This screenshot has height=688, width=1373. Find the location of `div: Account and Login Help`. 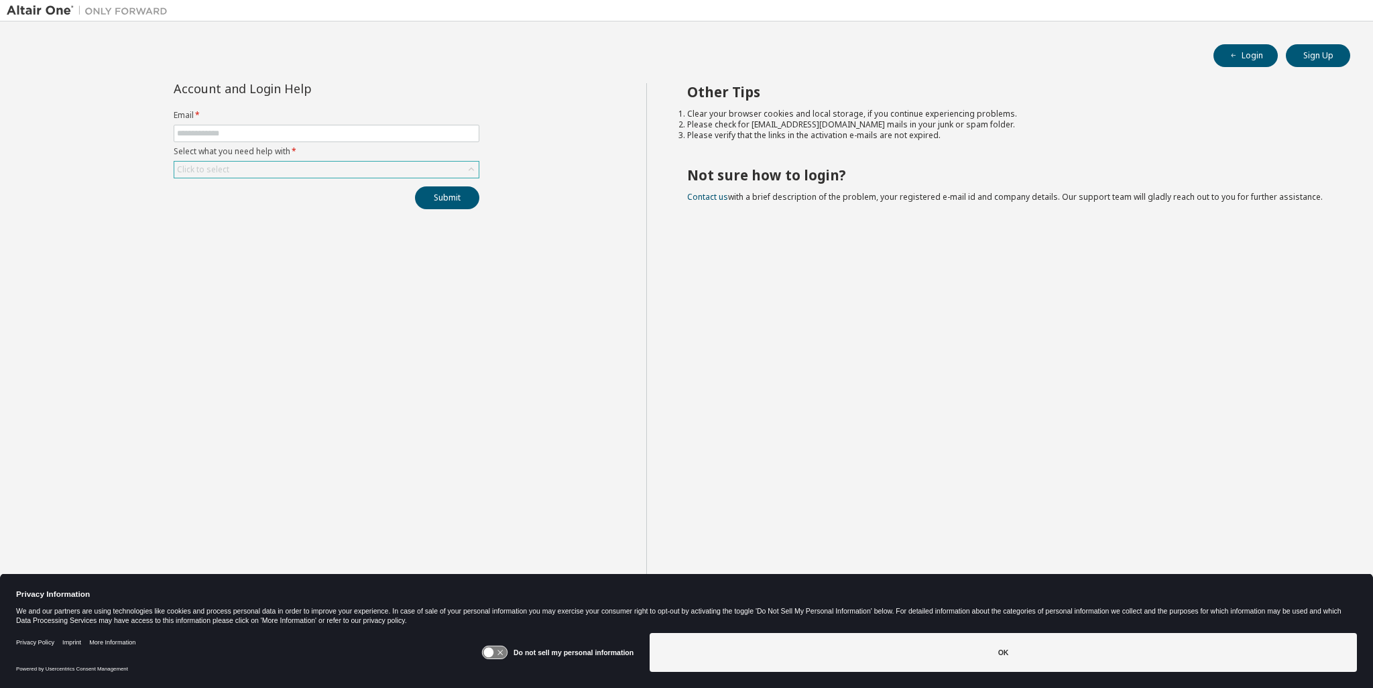

div: Account and Login Help is located at coordinates (296, 89).